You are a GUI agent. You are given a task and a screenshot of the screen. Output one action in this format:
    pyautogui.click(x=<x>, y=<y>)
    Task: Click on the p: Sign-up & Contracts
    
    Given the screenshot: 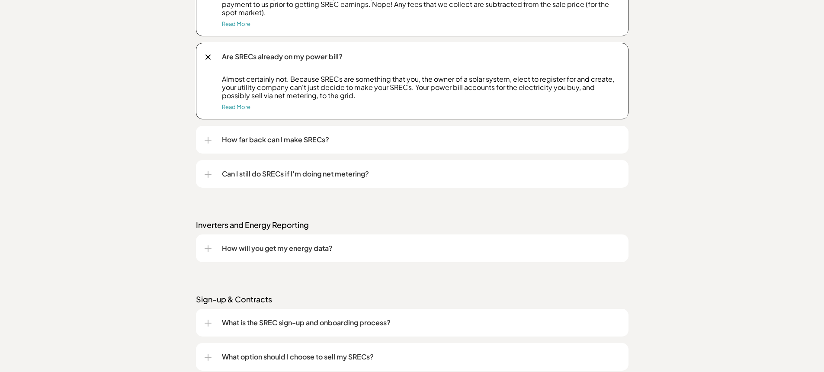 What is the action you would take?
    pyautogui.click(x=412, y=299)
    